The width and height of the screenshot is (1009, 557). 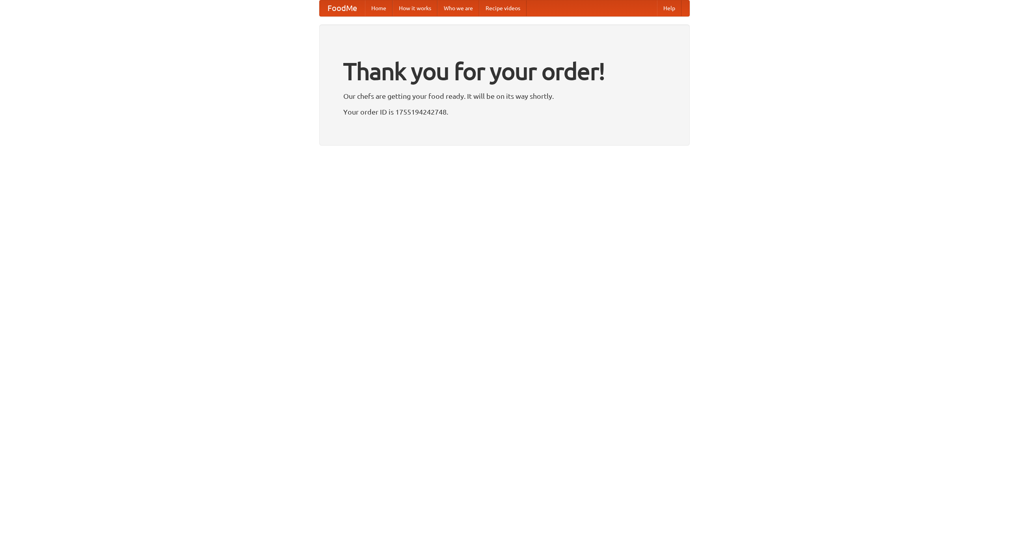 I want to click on a: Recipe videos, so click(x=503, y=8).